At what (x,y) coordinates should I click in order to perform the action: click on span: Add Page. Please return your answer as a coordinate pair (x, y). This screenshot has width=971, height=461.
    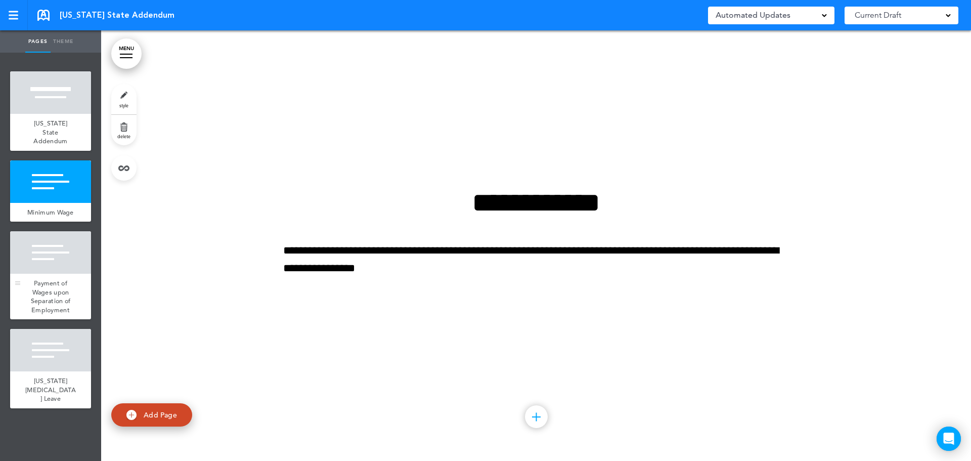
    Looking at the image, I should click on (160, 415).